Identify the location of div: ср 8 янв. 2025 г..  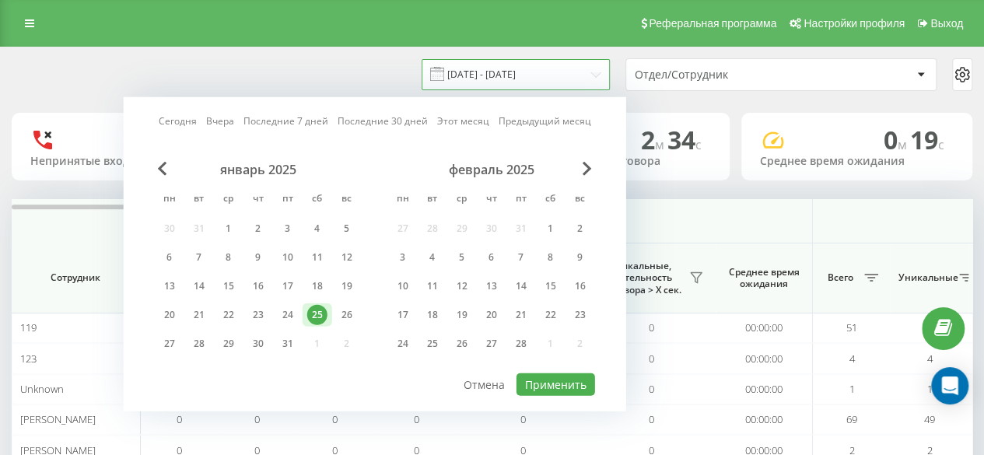
(229, 258).